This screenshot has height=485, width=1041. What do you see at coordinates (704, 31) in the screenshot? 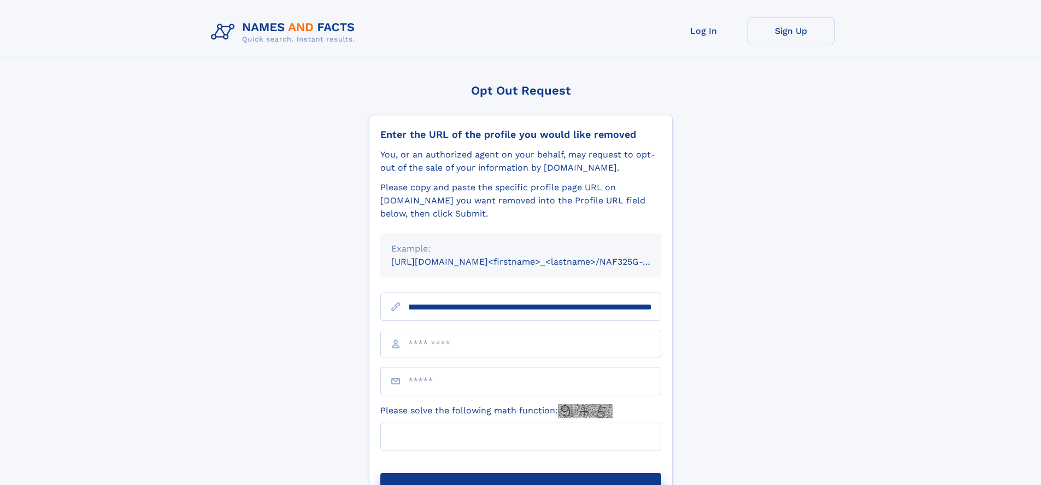
I see `a: Log In` at bounding box center [704, 31].